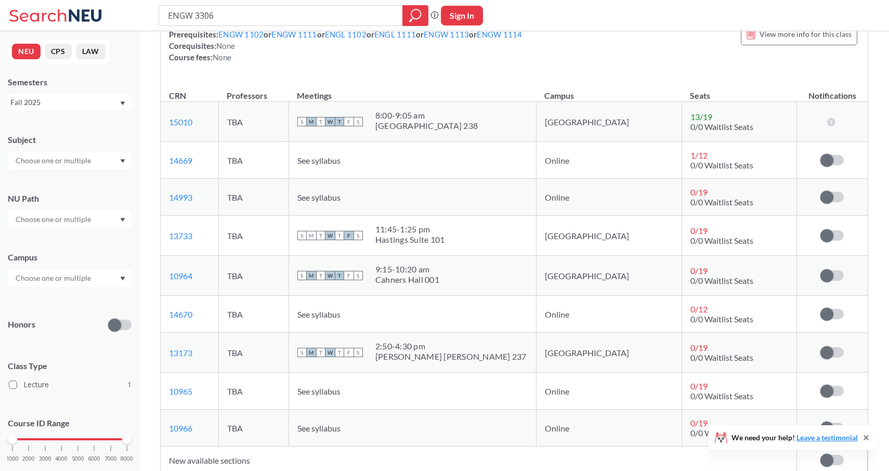 This screenshot has width=889, height=471. What do you see at coordinates (26, 51) in the screenshot?
I see `button: NEU` at bounding box center [26, 51].